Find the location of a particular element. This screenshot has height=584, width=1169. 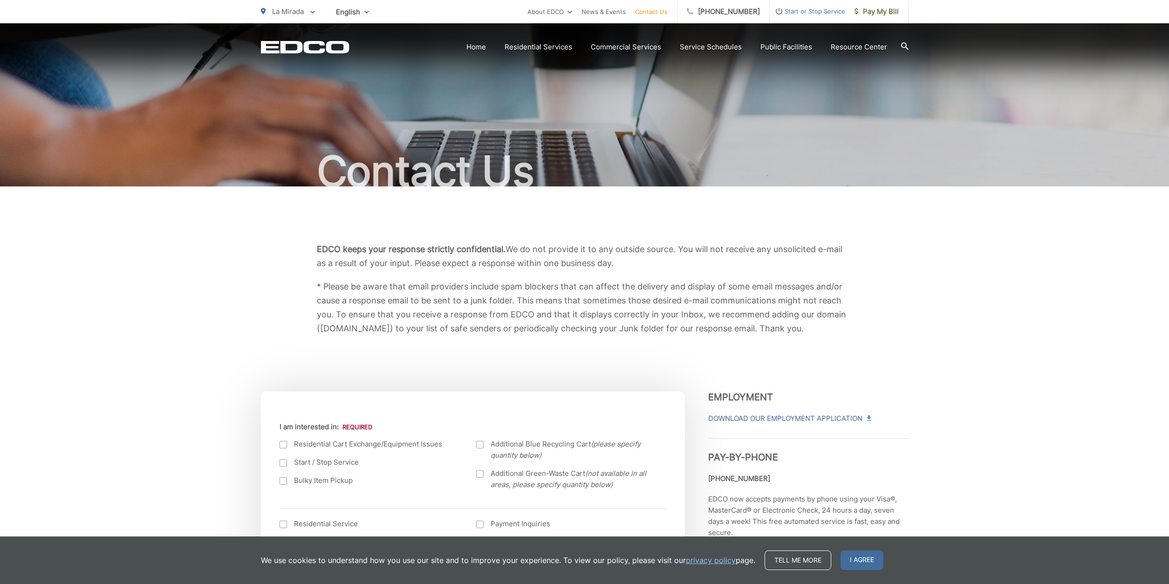

span: I agree is located at coordinates (862, 560).